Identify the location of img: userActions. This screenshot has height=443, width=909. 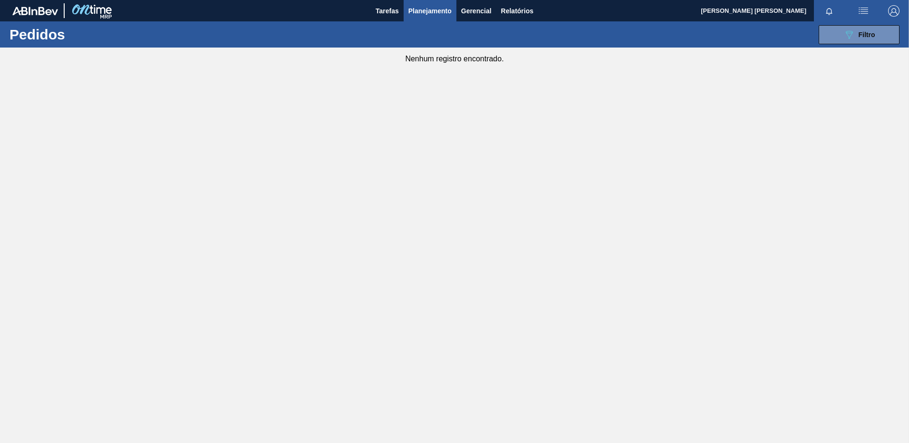
(864, 11).